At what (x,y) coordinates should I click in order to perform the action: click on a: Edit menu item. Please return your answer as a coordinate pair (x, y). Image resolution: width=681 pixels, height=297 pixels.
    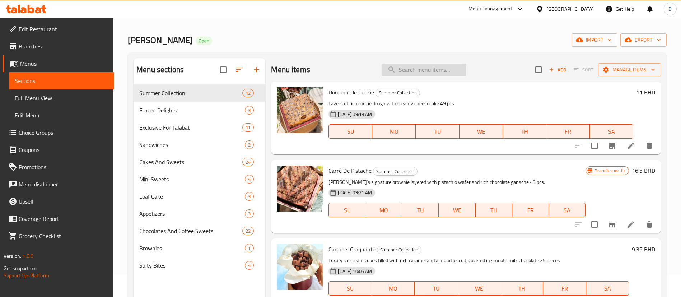
    Looking at the image, I should click on (631, 146).